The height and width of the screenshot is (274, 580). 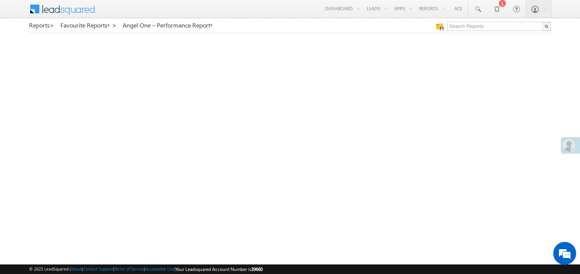 I want to click on input: Search Reports, so click(x=499, y=26).